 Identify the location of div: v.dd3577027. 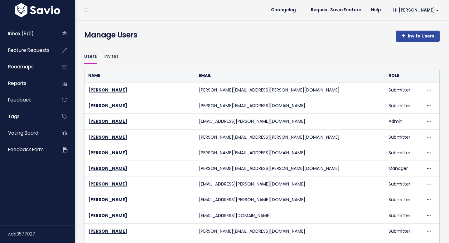
(41, 233).